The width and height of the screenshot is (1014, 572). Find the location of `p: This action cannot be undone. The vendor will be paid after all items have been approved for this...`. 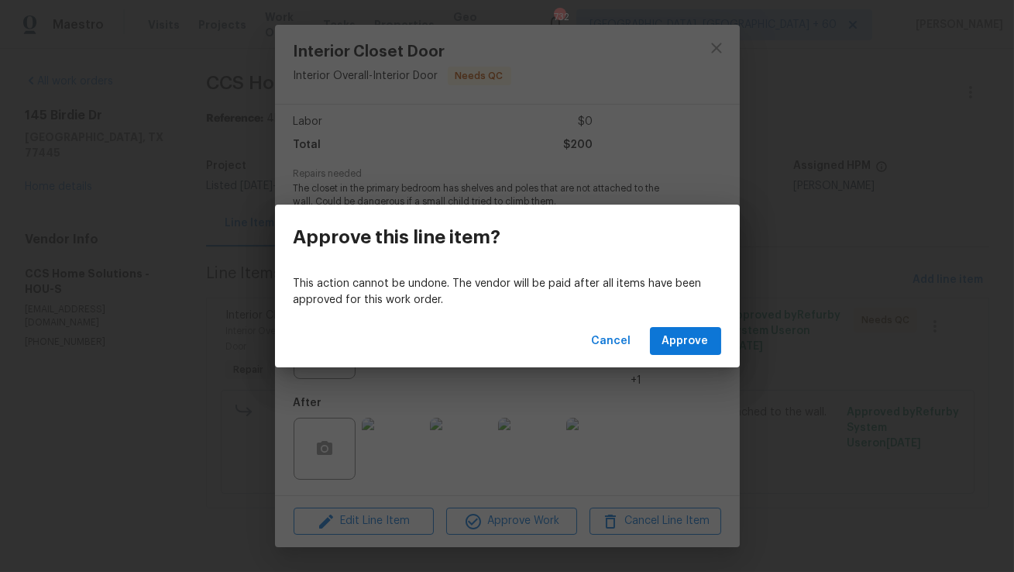

p: This action cannot be undone. The vendor will be paid after all items have been approved for this... is located at coordinates (507, 292).